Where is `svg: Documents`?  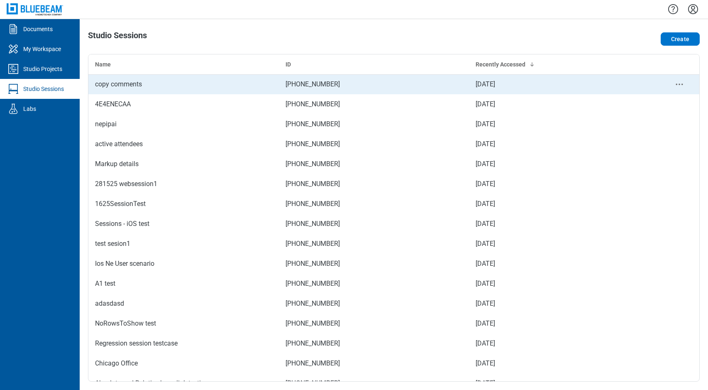
svg: Documents is located at coordinates (13, 29).